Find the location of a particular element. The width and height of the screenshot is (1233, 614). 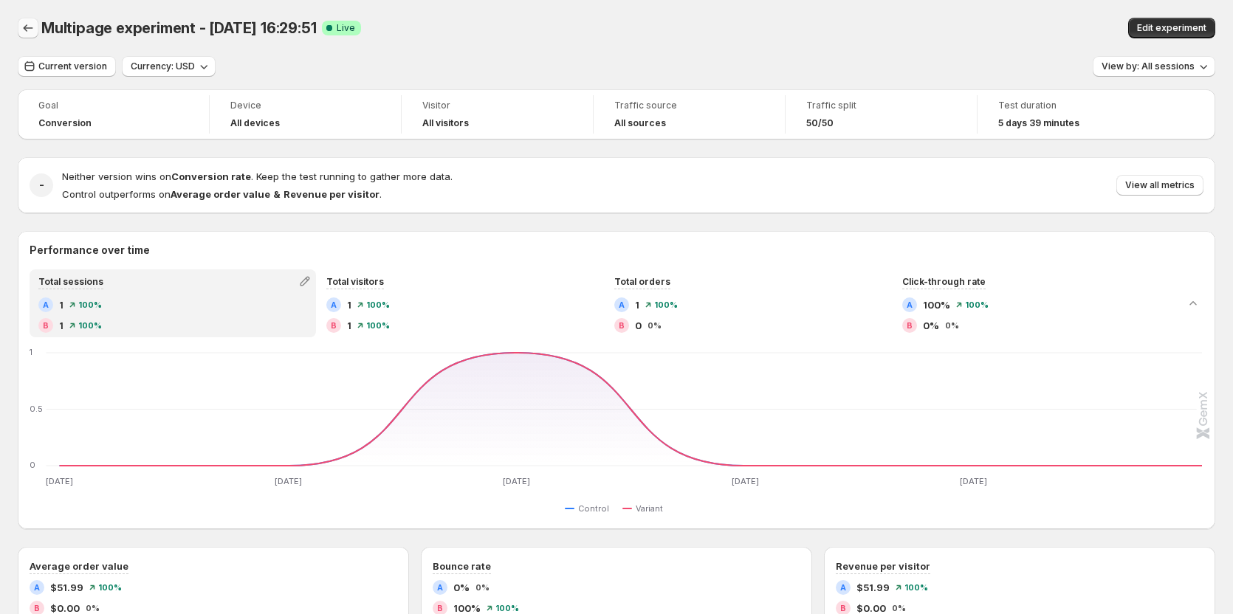

h3: Average order value is located at coordinates (79, 566).